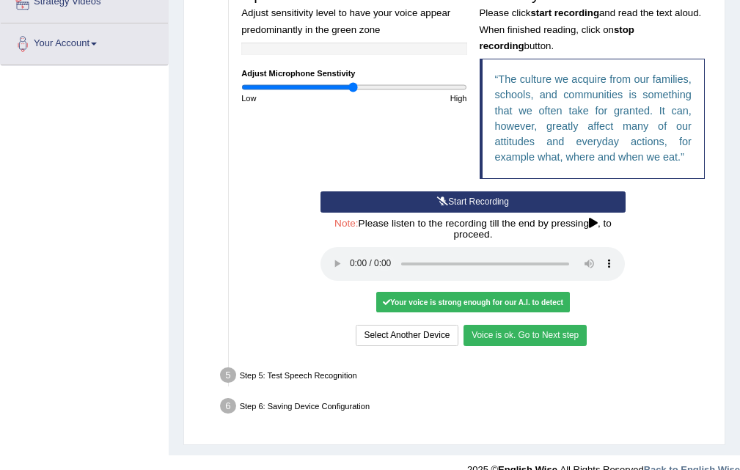 This screenshot has height=470, width=740. I want to click on div: Step 5: Test Speech Recognition, so click(467, 377).